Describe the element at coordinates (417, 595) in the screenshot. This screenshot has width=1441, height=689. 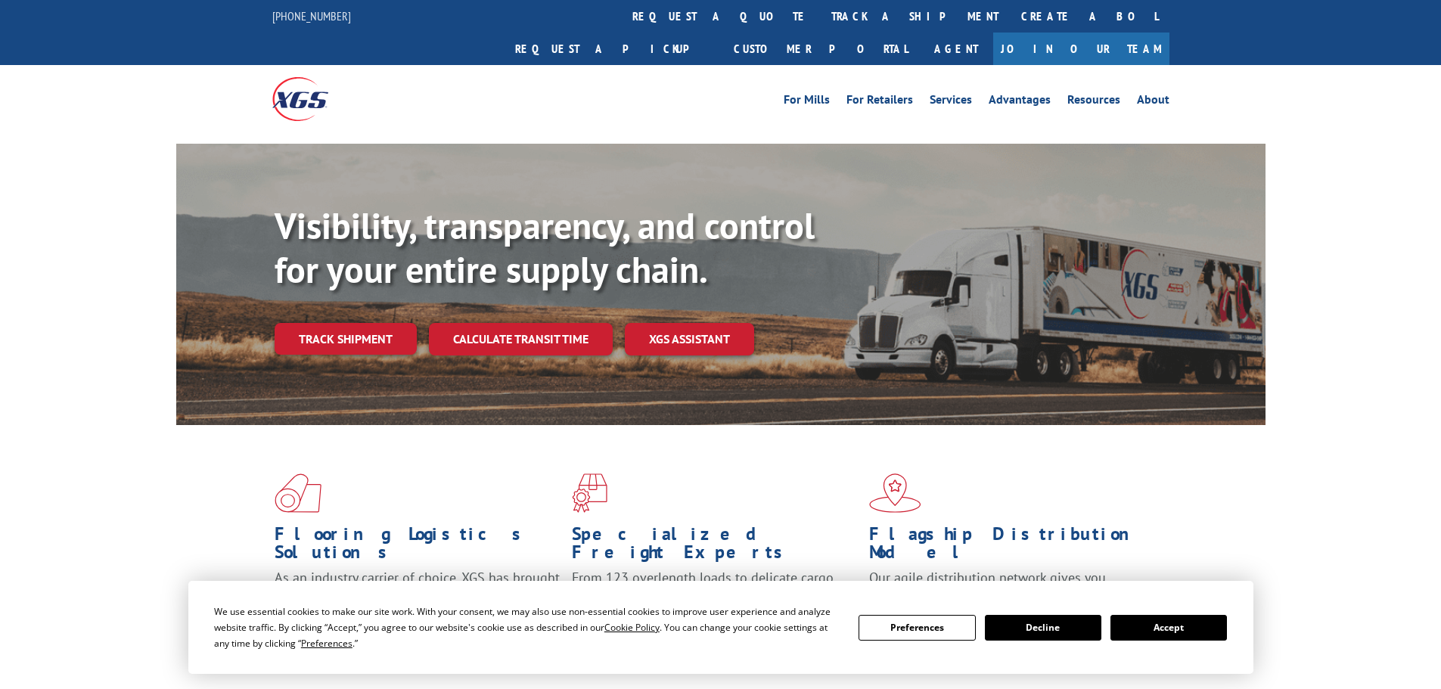
I see `span: As an industry carrier of choice, XGS has brought innovation and dedication to flooring logistics...` at that location.